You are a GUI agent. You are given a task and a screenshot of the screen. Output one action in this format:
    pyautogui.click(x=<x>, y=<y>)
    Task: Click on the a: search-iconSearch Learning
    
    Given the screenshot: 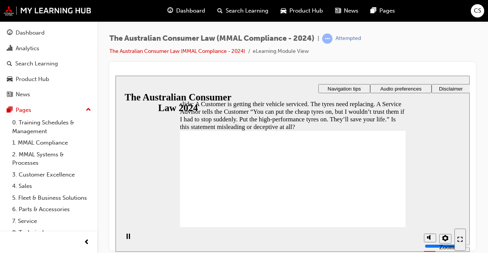 What is the action you would take?
    pyautogui.click(x=243, y=11)
    